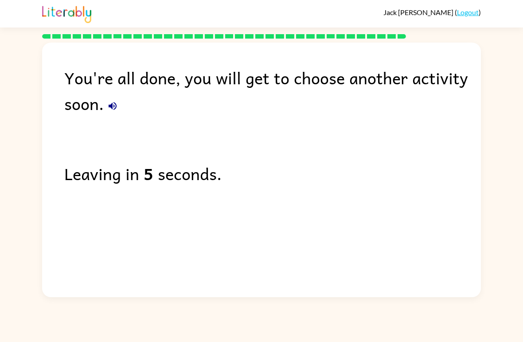  Describe the element at coordinates (467, 12) in the screenshot. I see `a: Logout` at that location.